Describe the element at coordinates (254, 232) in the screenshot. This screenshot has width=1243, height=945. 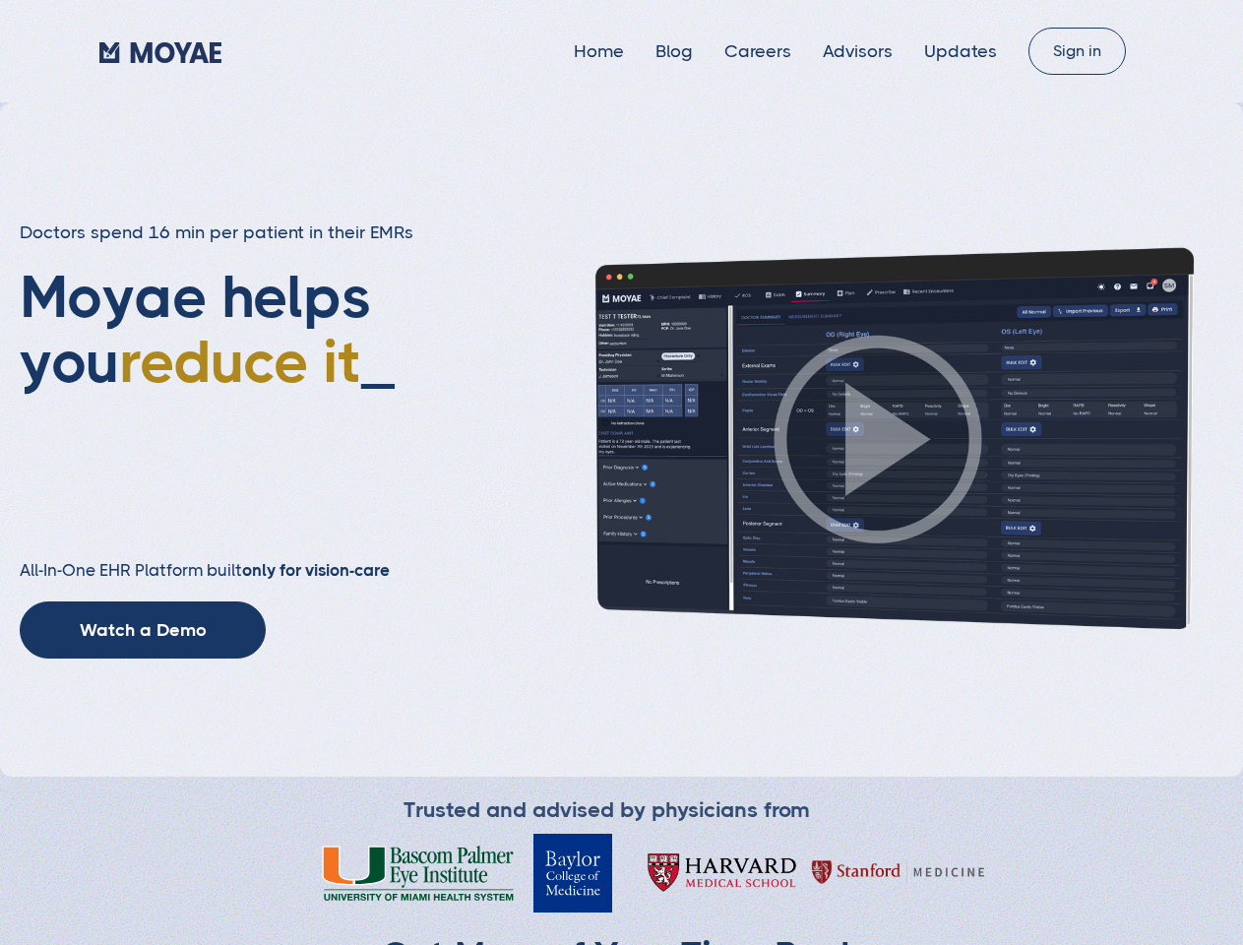
I see `h3: Doctors spend 16 min per patient in their EMRs` at that location.